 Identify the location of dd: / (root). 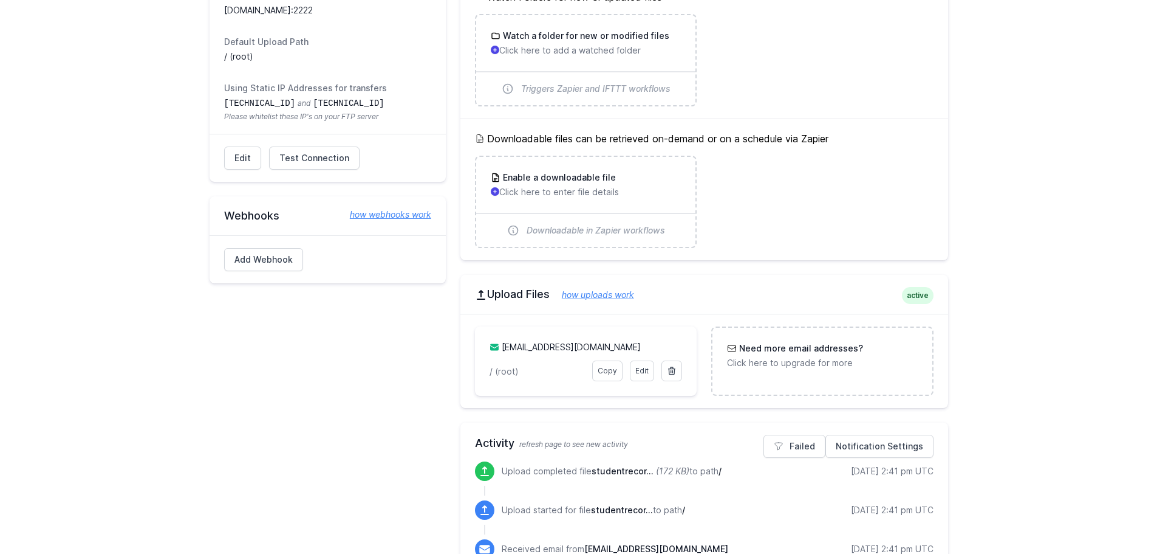
(327, 57).